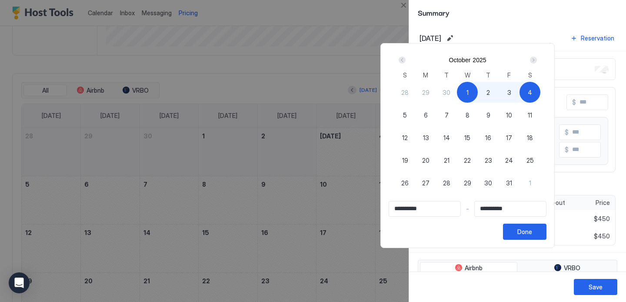 Image resolution: width=626 pixels, height=302 pixels. What do you see at coordinates (19, 283) in the screenshot?
I see `div: Open Intercom Messenger` at bounding box center [19, 283].